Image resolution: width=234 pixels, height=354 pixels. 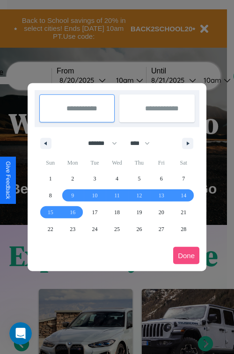 I want to click on span: 12, so click(x=139, y=196).